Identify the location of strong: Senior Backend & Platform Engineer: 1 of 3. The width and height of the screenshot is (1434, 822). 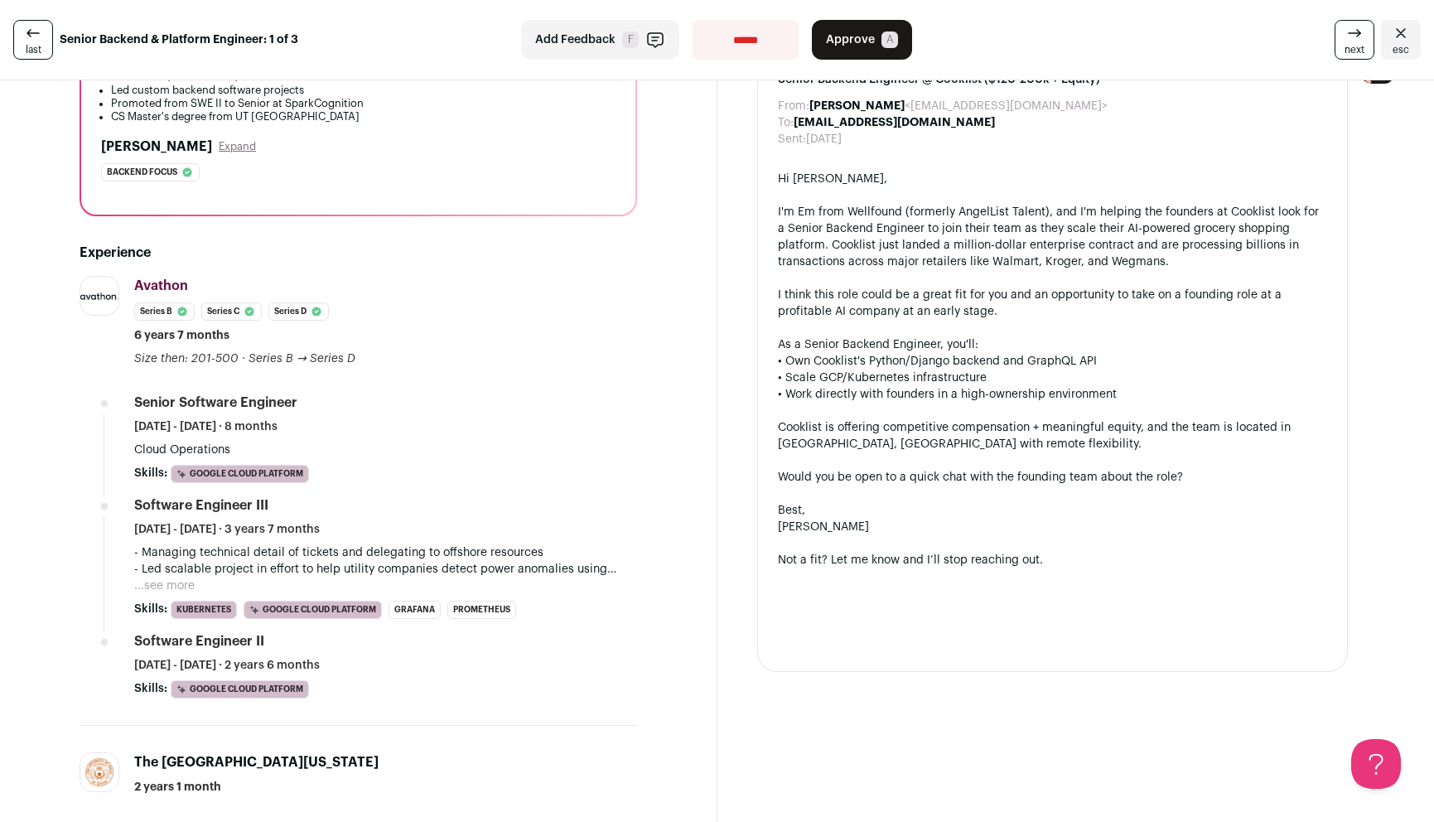
(179, 40).